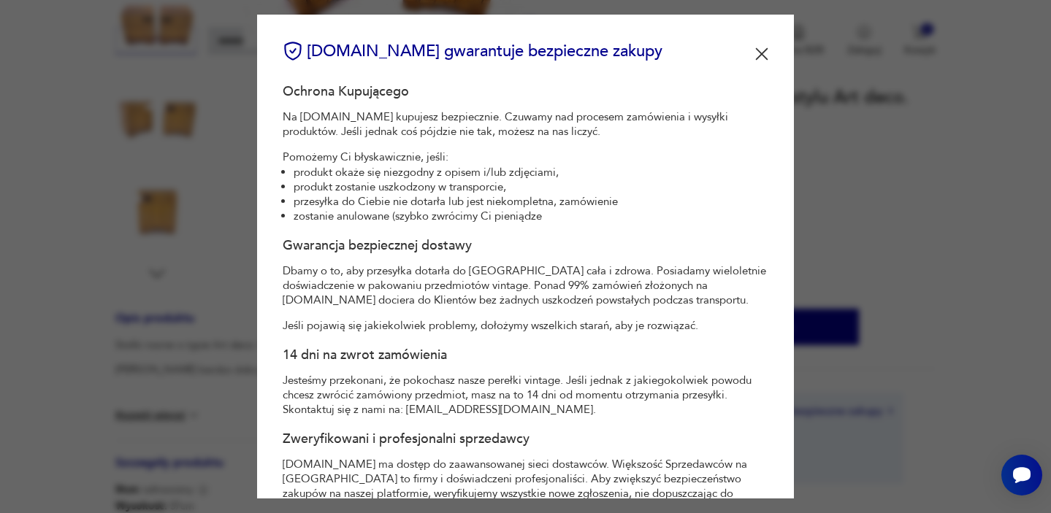  Describe the element at coordinates (293, 51) in the screenshot. I see `img: Ikona certyfikatu` at that location.